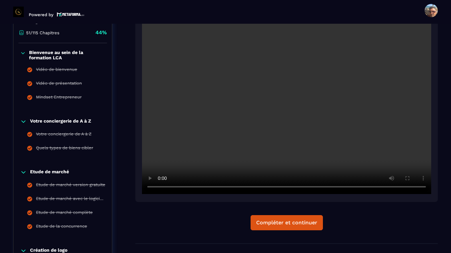 This screenshot has height=253, width=451. Describe the element at coordinates (101, 33) in the screenshot. I see `p: 44%` at that location.